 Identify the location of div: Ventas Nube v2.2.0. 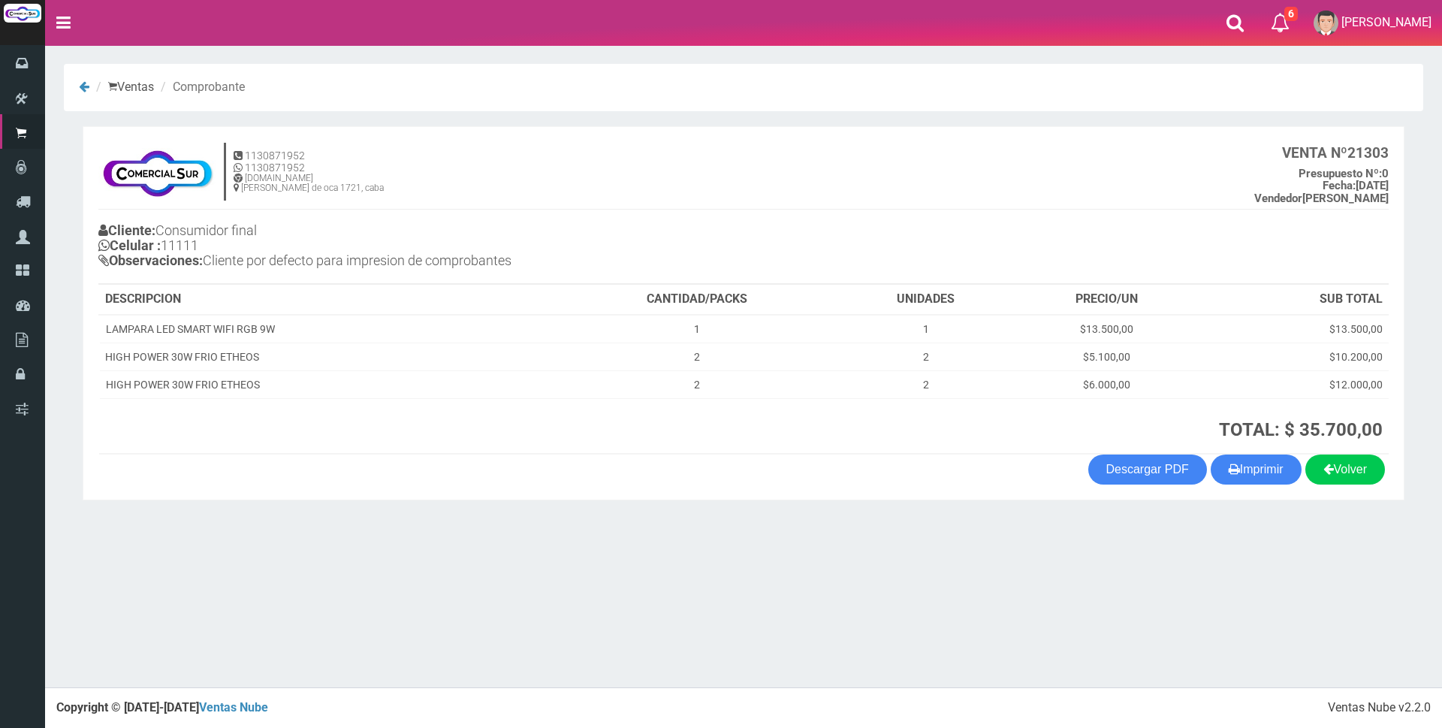
(1379, 708).